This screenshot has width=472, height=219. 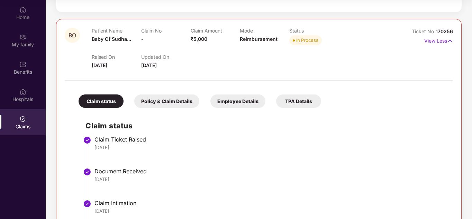 I want to click on span: Ticket No, so click(x=423, y=31).